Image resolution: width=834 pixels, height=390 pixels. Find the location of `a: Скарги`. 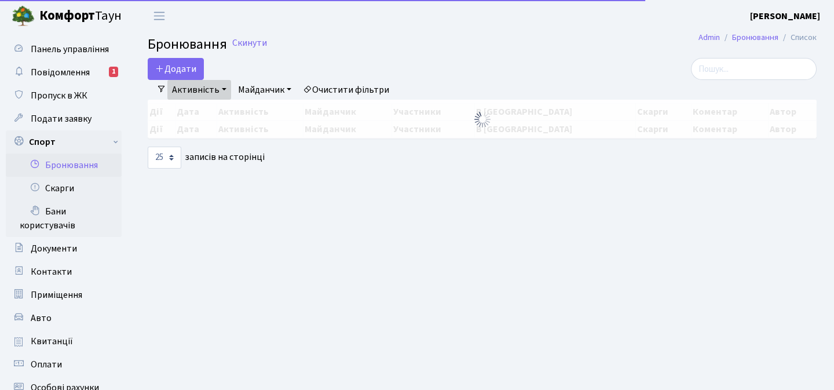

a: Скарги is located at coordinates (64, 188).